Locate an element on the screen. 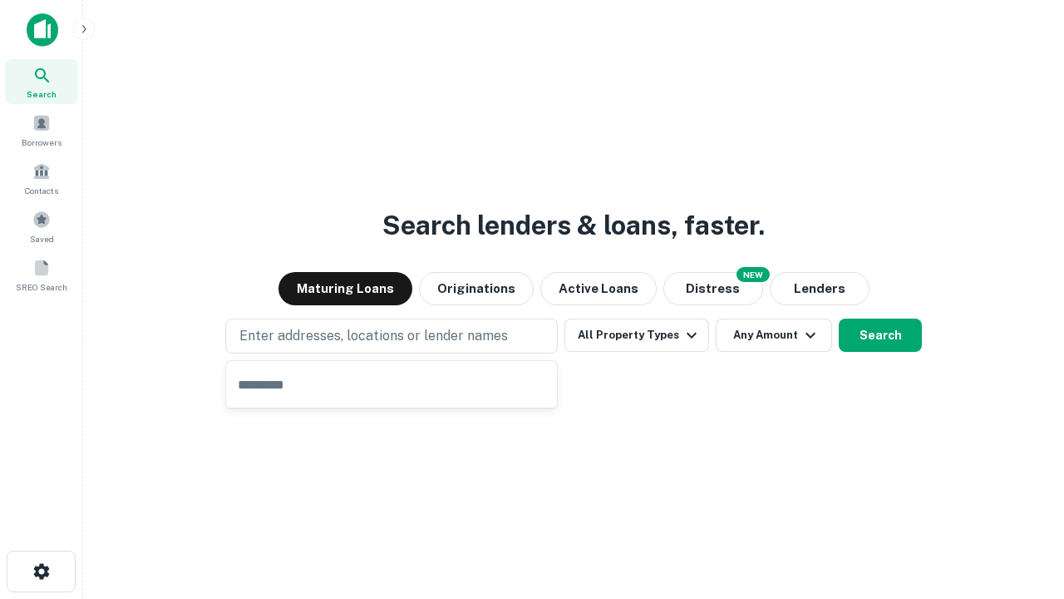 Image resolution: width=1064 pixels, height=599 pixels. span: Saved is located at coordinates (42, 239).